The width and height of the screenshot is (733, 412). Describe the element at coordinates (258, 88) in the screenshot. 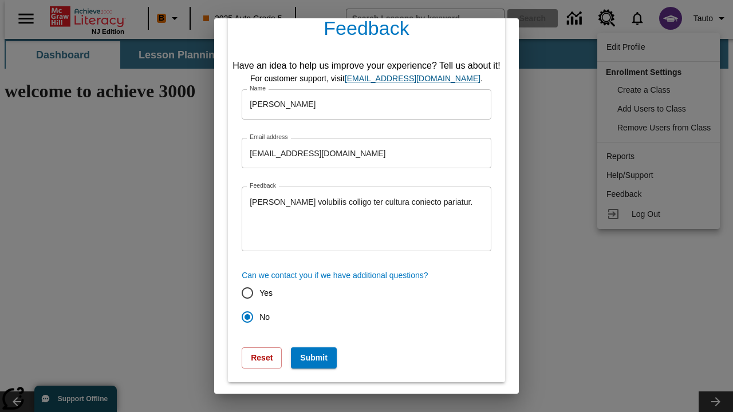

I see `label: Name` at that location.